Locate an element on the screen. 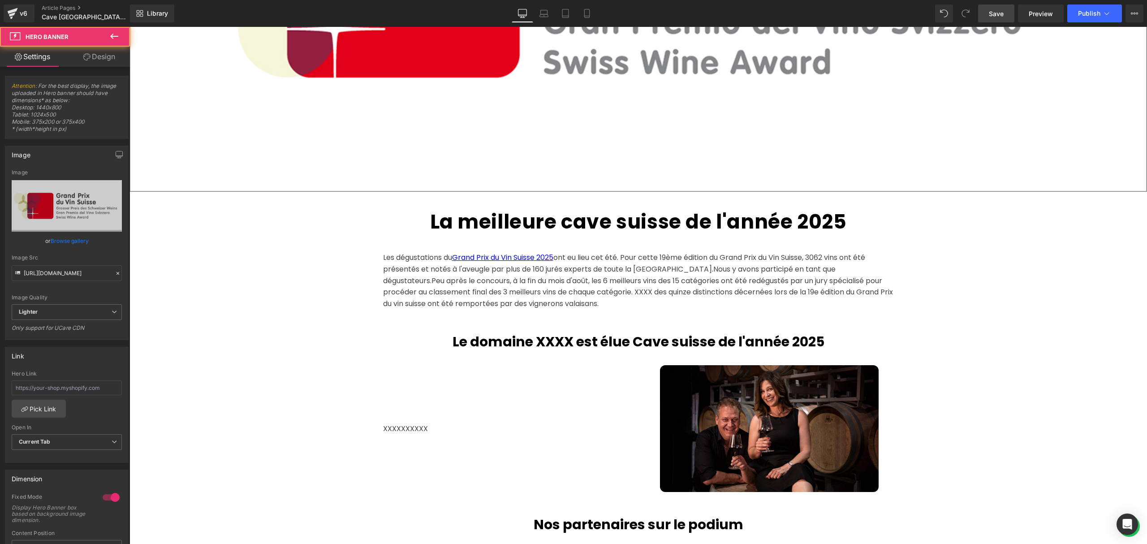 Image resolution: width=1147 pixels, height=544 pixels. a: Mobile is located at coordinates (587, 13).